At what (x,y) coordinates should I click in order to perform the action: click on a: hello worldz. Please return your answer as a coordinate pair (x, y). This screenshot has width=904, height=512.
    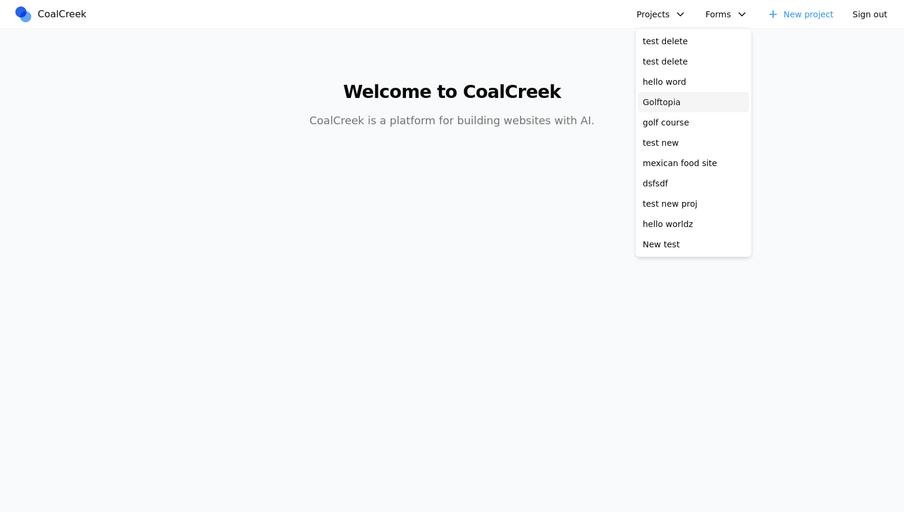
    Looking at the image, I should click on (694, 224).